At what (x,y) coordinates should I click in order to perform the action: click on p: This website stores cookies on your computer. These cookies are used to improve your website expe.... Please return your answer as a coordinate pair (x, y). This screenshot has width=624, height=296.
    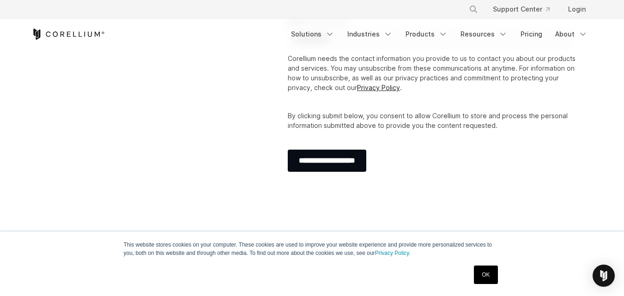
    Looking at the image, I should click on (312, 249).